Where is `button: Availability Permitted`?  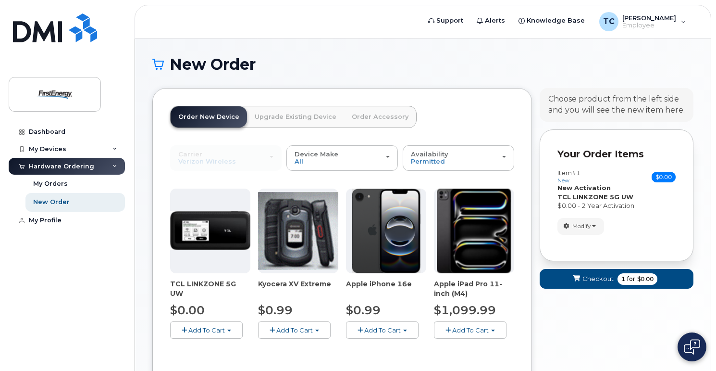
button: Availability Permitted is located at coordinates (459, 158).